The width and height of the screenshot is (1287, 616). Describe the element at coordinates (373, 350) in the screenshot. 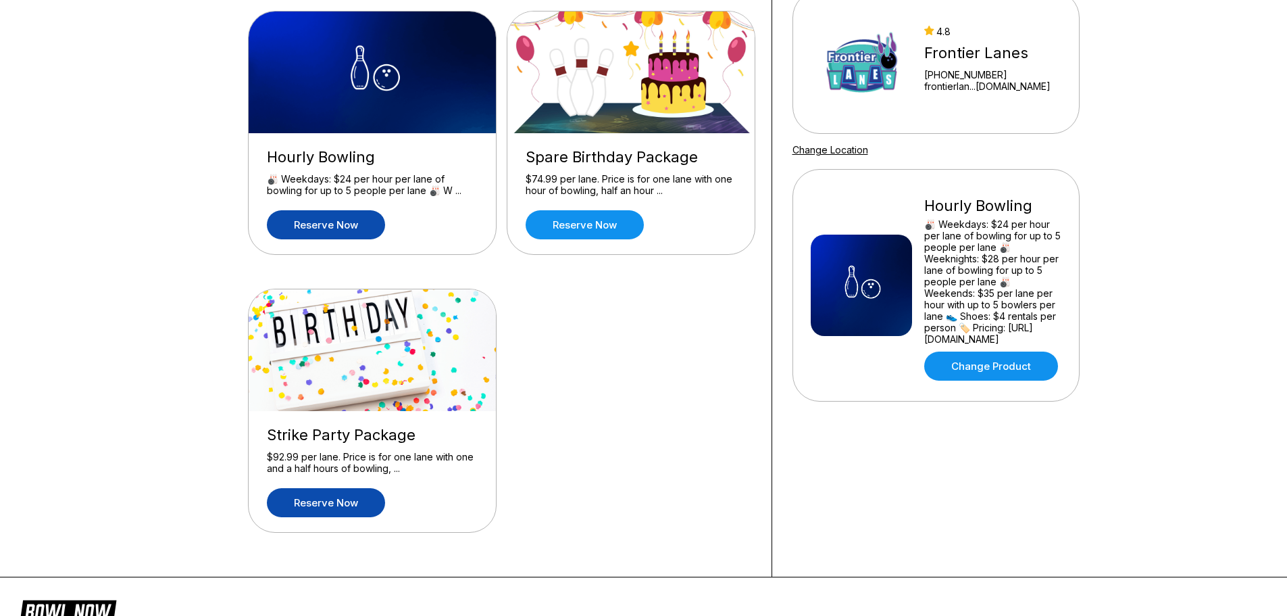

I see `img: Strike Party Package` at that location.